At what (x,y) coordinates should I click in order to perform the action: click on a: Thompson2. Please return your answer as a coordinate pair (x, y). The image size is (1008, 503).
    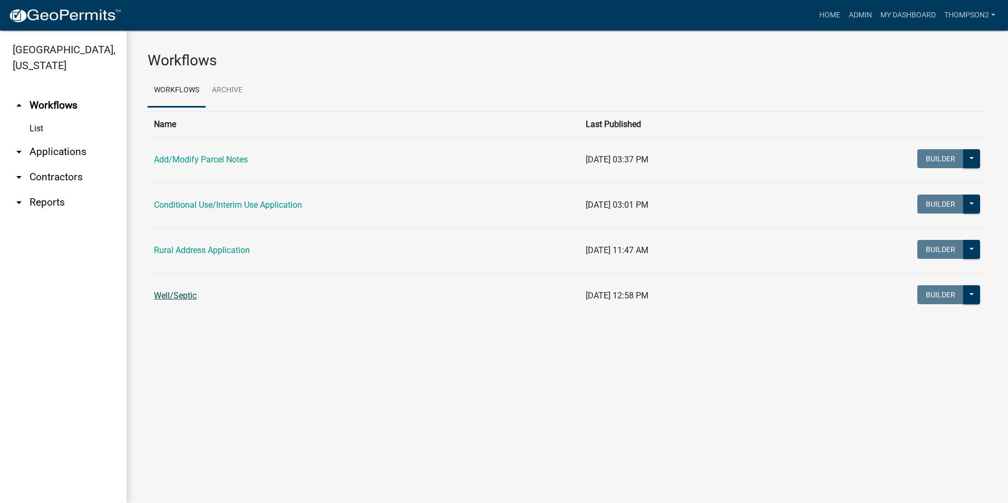
    Looking at the image, I should click on (969, 15).